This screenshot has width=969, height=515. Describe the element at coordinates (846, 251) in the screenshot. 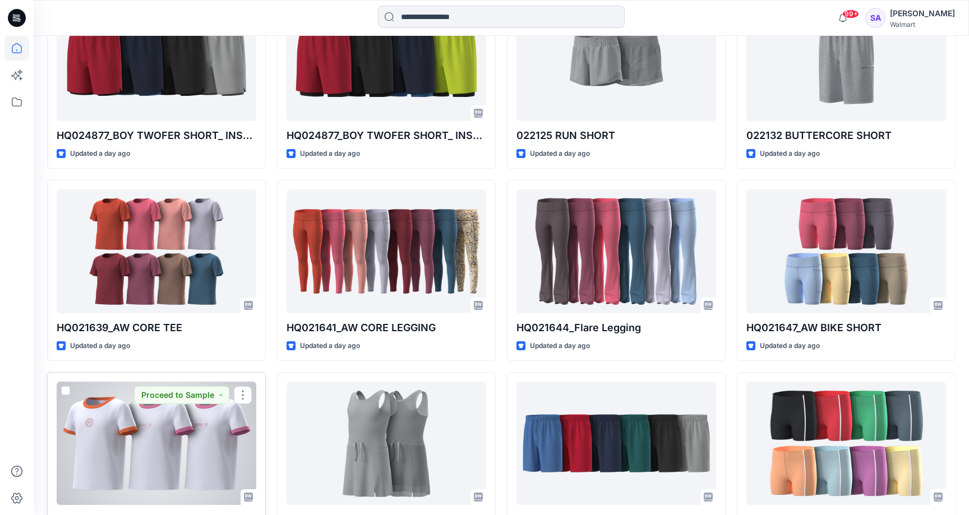

I see `a: HQ021647_AW BIKE SHORT` at that location.